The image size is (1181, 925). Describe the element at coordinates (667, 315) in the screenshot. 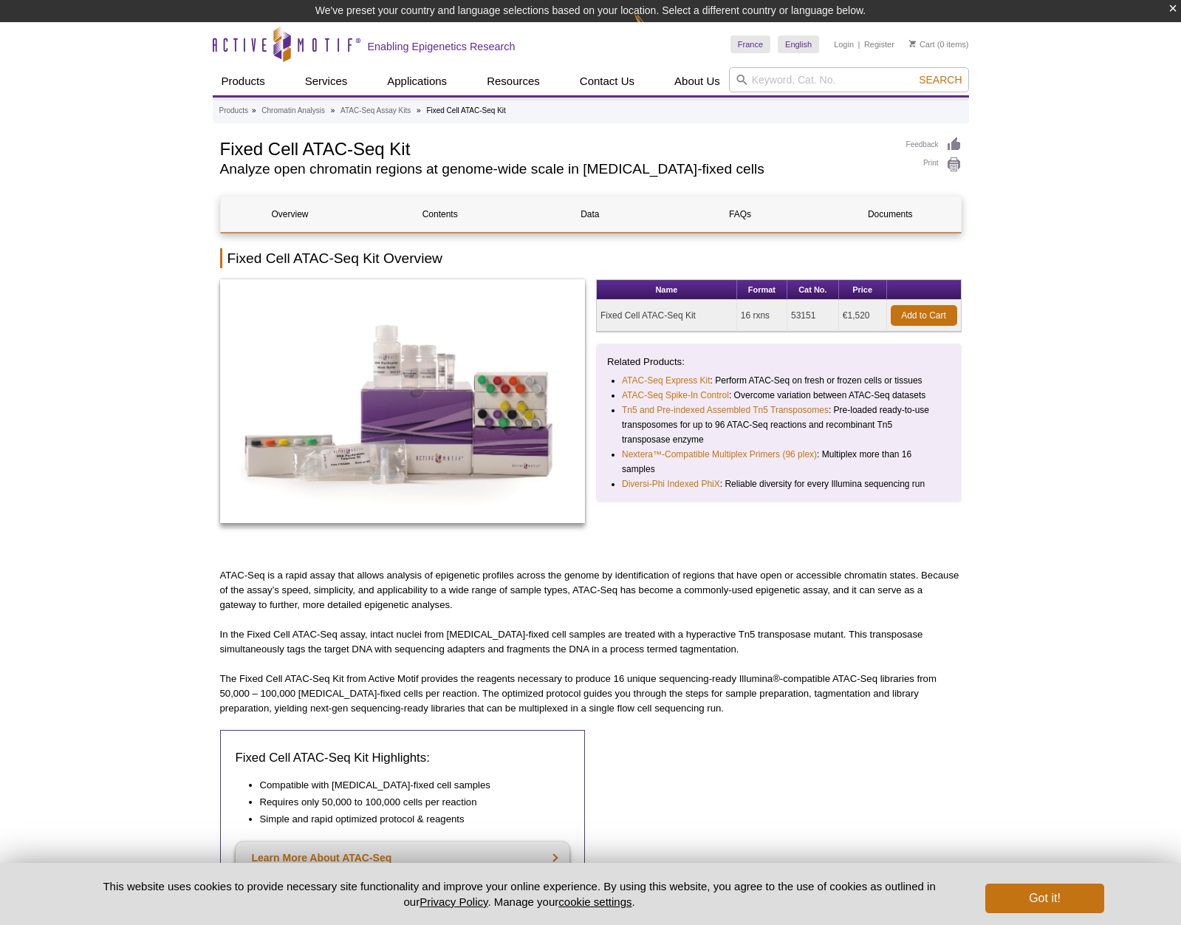

I see `td: Fixed Cell ATAC-Seq Kit` at that location.